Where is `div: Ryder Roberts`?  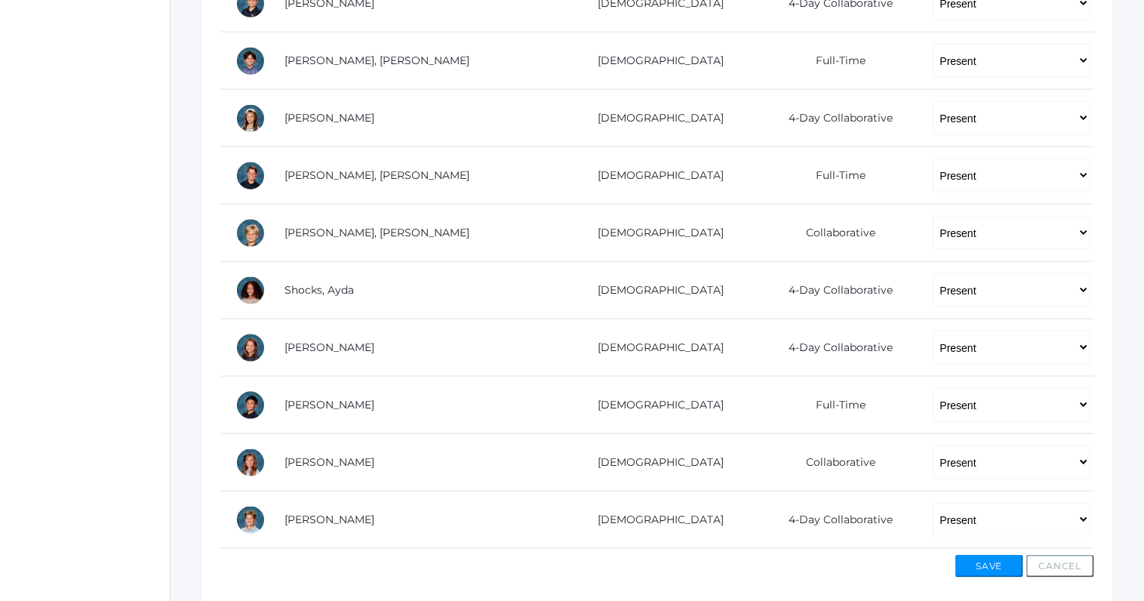 div: Ryder Roberts is located at coordinates (251, 176).